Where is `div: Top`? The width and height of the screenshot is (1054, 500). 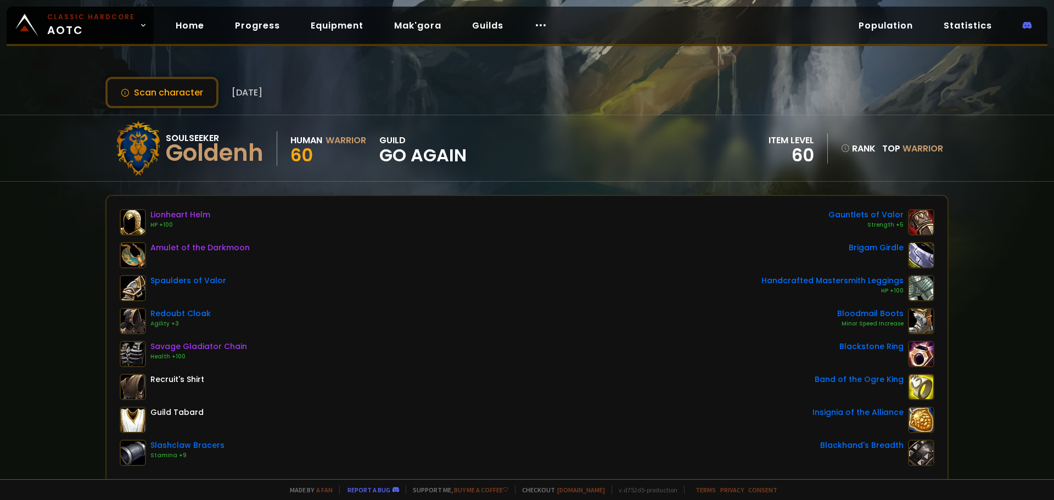
div: Top is located at coordinates (913, 148).